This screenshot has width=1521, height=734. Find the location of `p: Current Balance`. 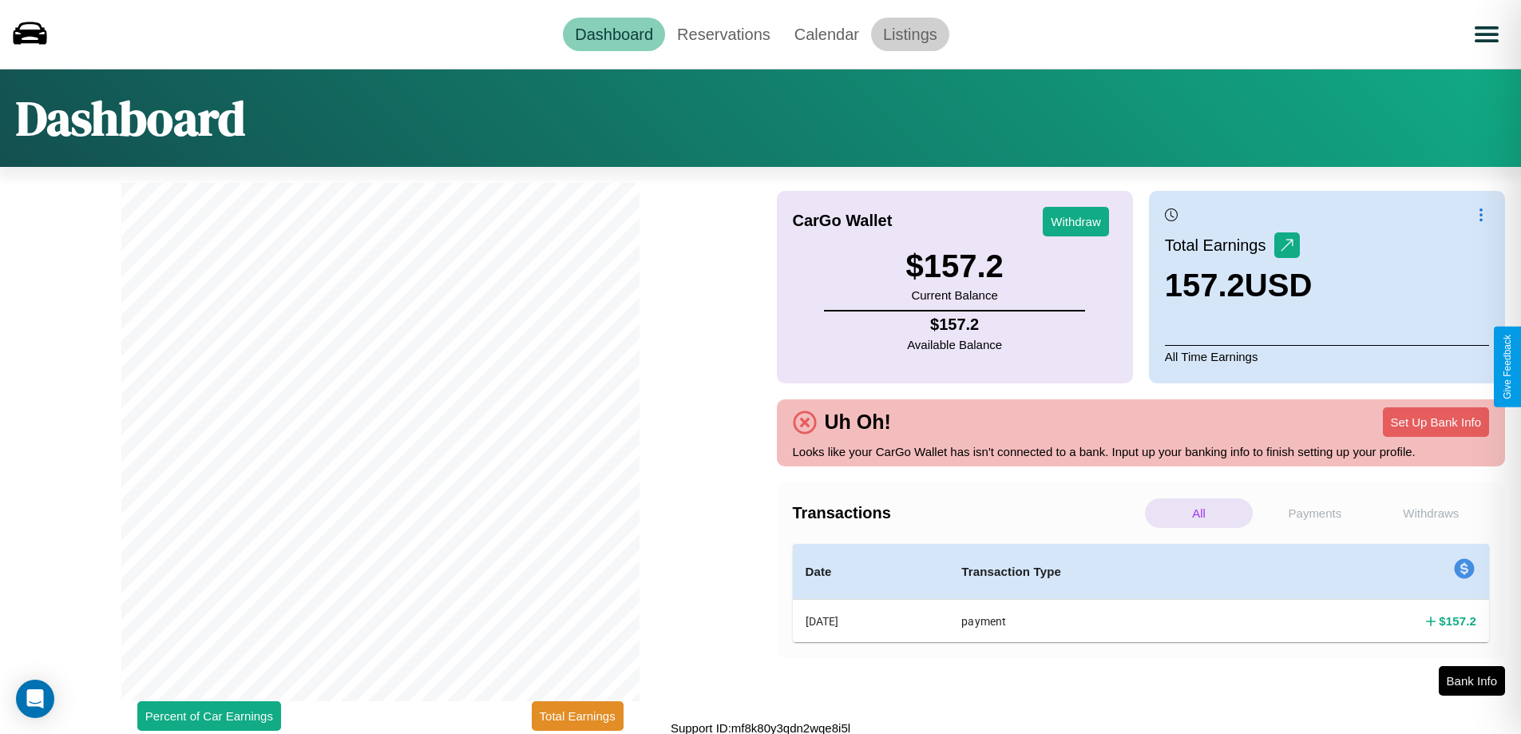

p: Current Balance is located at coordinates (954, 295).